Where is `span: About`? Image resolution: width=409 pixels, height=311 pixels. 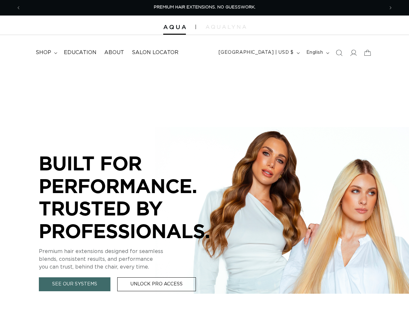 span: About is located at coordinates (114, 52).